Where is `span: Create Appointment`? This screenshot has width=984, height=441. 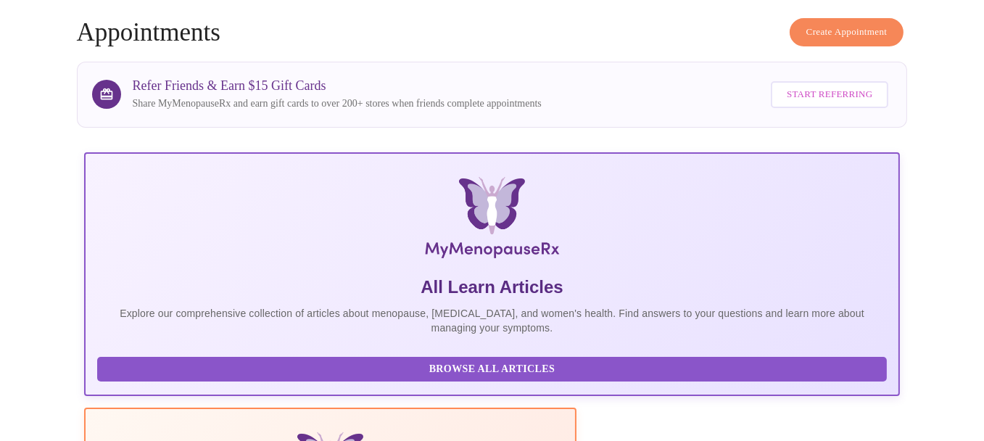 span: Create Appointment is located at coordinates (847, 32).